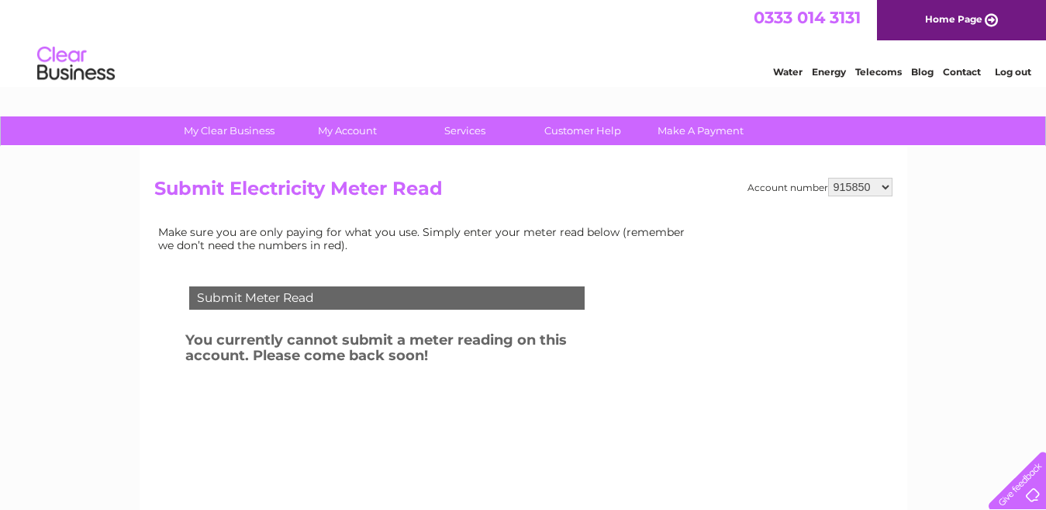 This screenshot has height=510, width=1046. I want to click on a: Contact, so click(962, 71).